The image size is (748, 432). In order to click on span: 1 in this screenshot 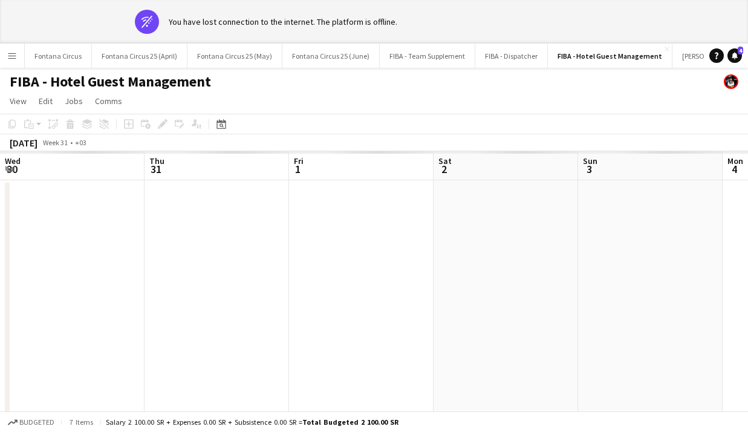, I will do `click(298, 169)`.